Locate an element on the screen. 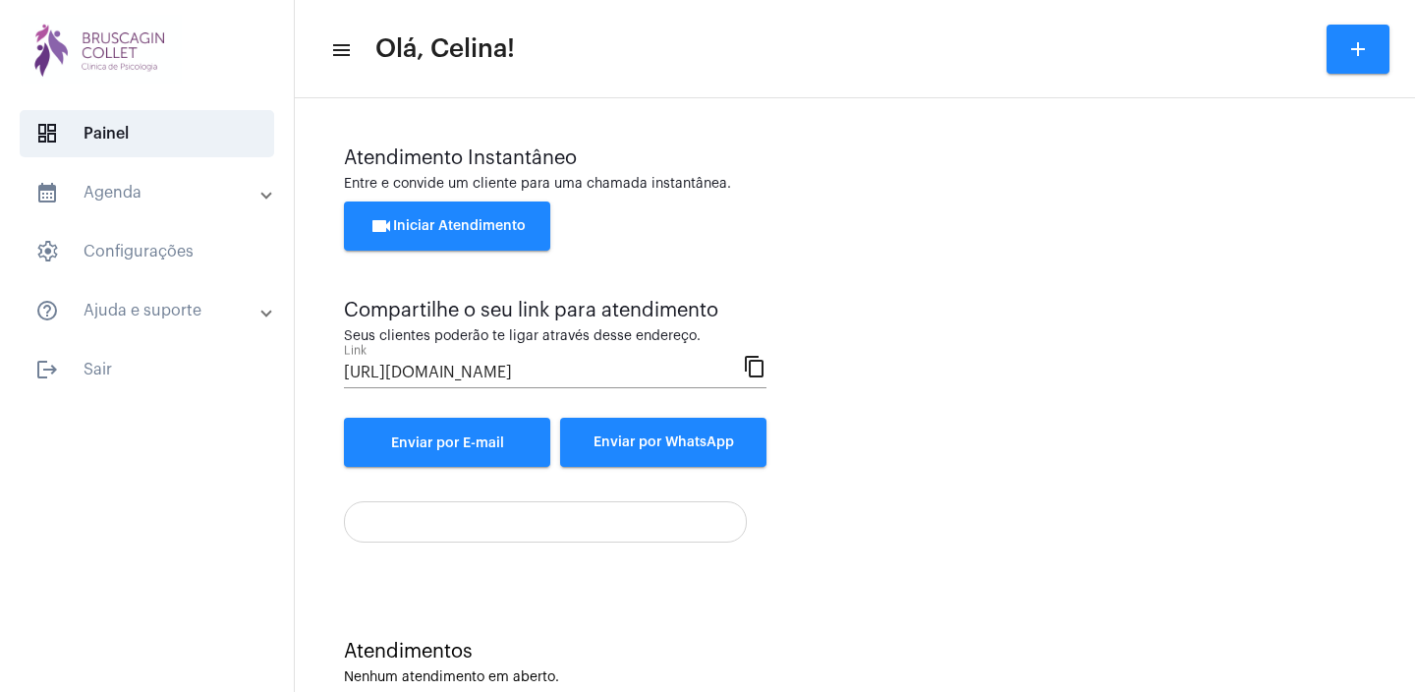 Image resolution: width=1415 pixels, height=692 pixels. mat-panel-title: Ajuda e suporte is located at coordinates (148, 311).